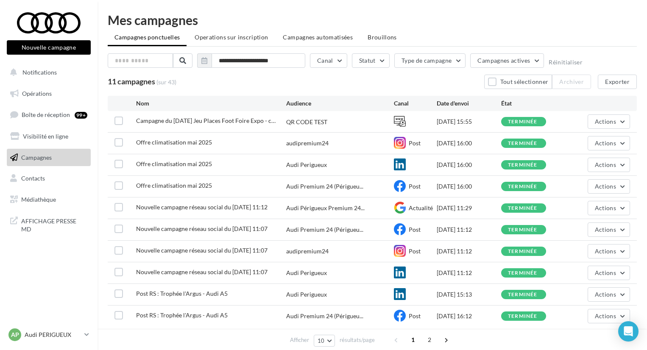 The image size is (647, 350). Describe the element at coordinates (325, 208) in the screenshot. I see `span: Audi Périgueux Premium 24...` at that location.